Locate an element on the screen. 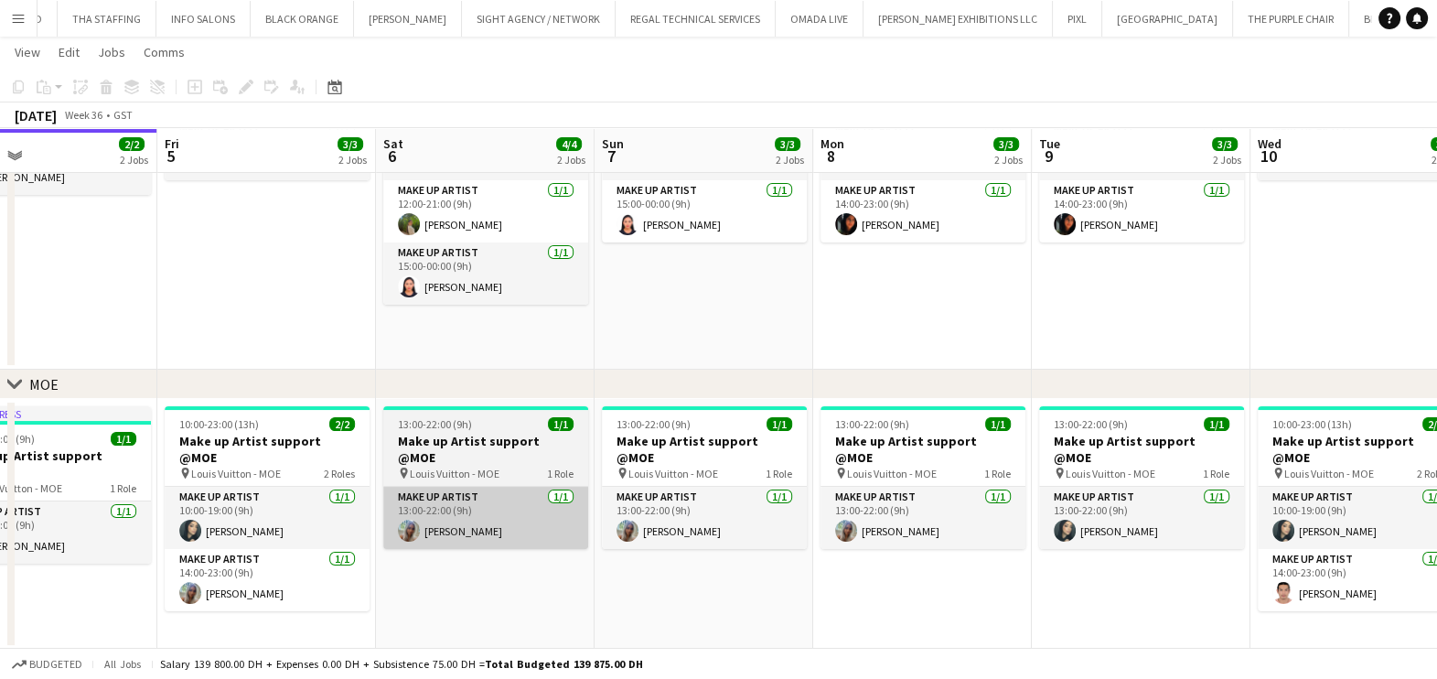 This screenshot has width=1437, height=679. button: THE PURPLE CHAIR is located at coordinates (1291, 18).